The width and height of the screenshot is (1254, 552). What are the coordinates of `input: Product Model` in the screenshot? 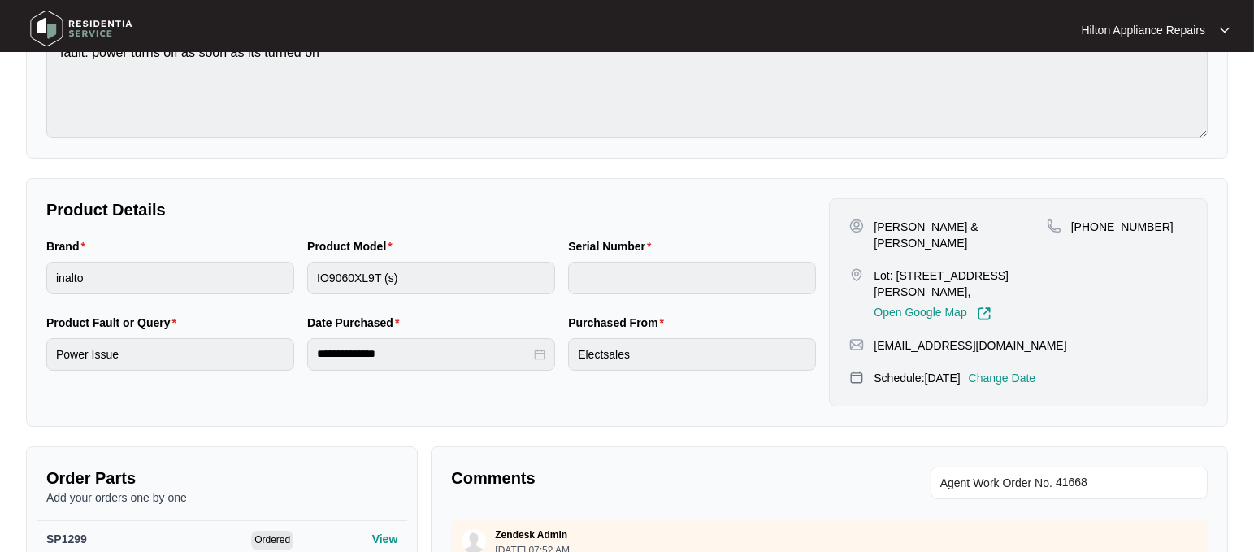 It's located at (431, 278).